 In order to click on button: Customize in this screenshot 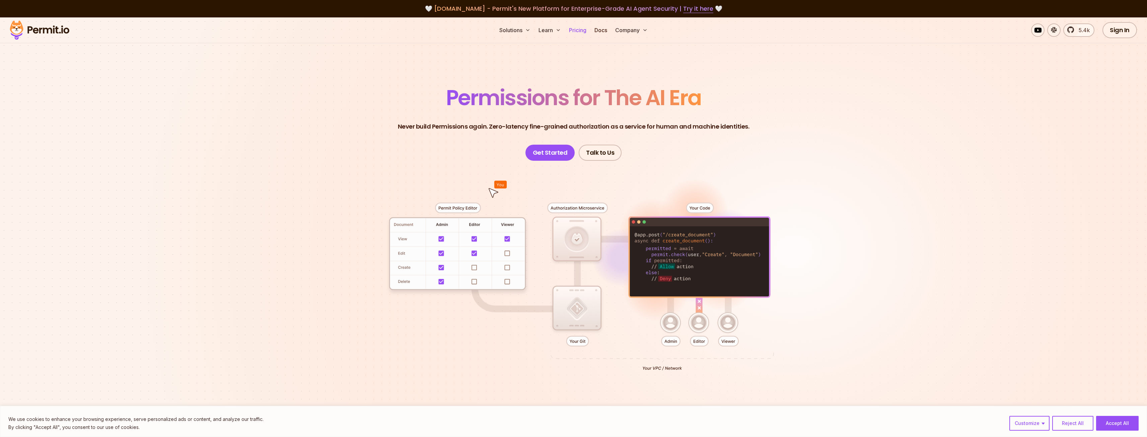, I will do `click(1030, 423)`.